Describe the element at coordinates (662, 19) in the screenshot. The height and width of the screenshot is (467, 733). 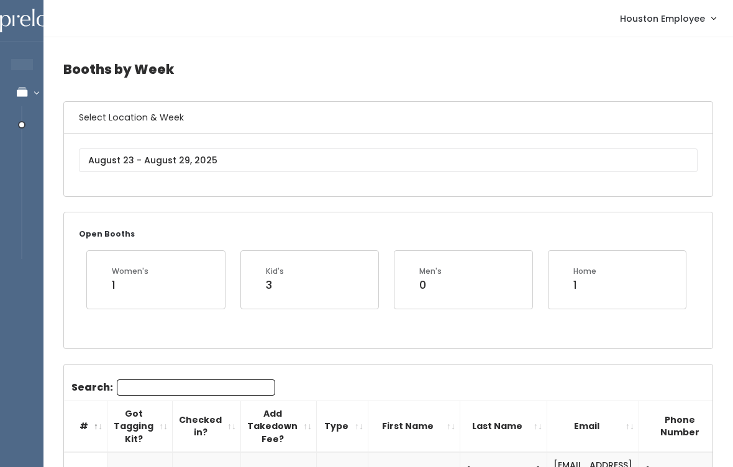
I see `span: Houston Employee` at that location.